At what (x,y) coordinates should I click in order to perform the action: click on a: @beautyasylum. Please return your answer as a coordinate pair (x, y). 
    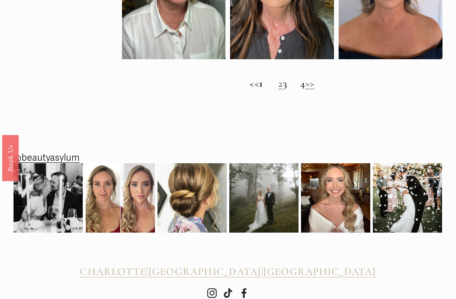
    Looking at the image, I should click on (46, 158).